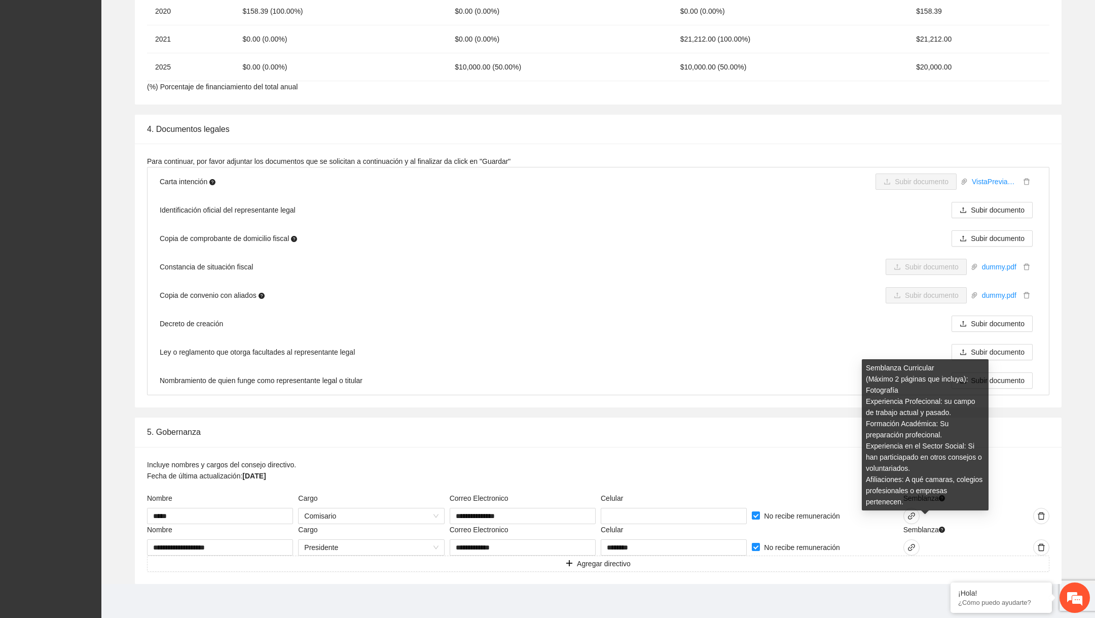 The width and height of the screenshot is (1095, 618). I want to click on button: plusAgregar directivo, so click(598, 563).